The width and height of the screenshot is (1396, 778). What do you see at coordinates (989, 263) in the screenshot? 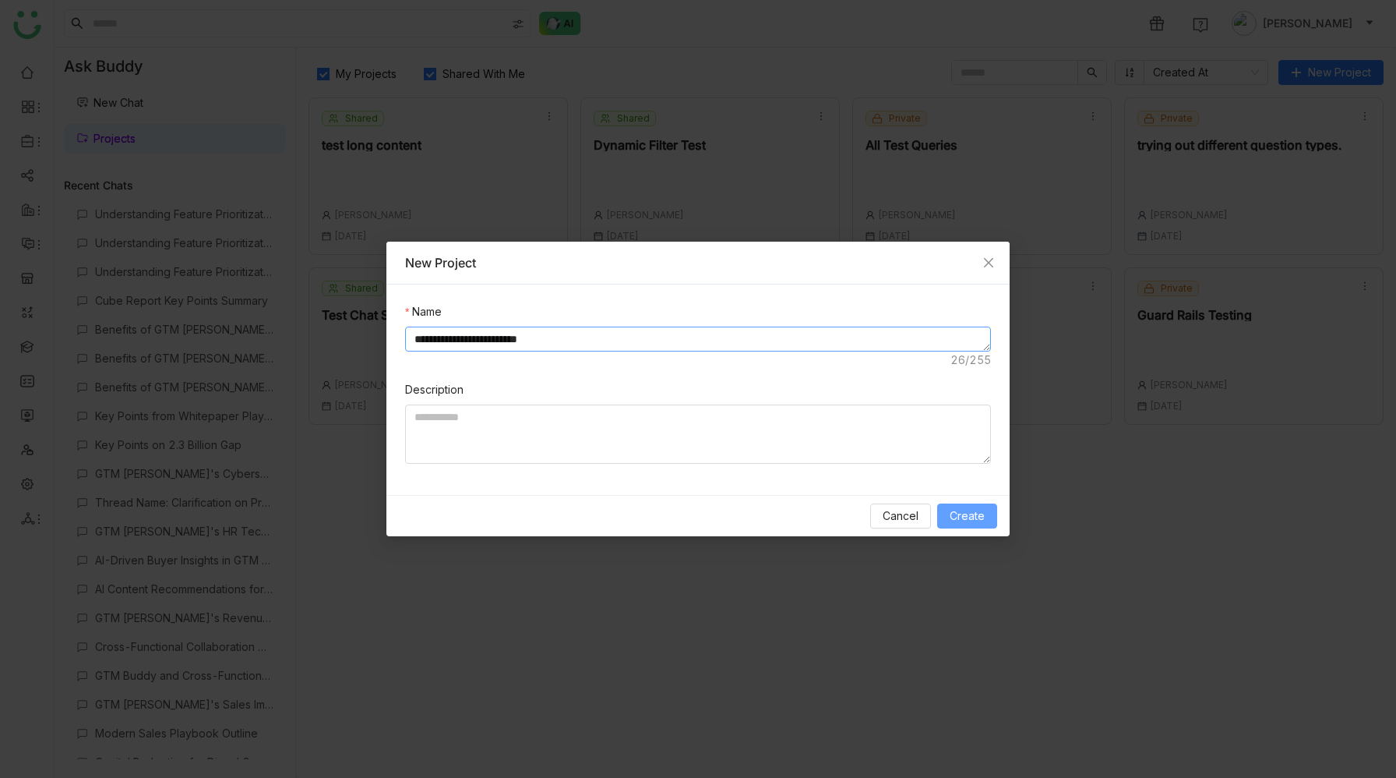
I see `button: Close` at bounding box center [989, 263].